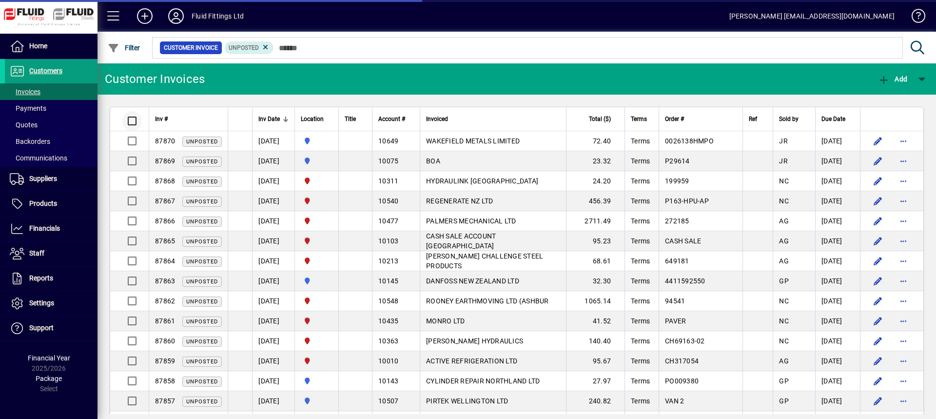  I want to click on a: Suppliers, so click(51, 179).